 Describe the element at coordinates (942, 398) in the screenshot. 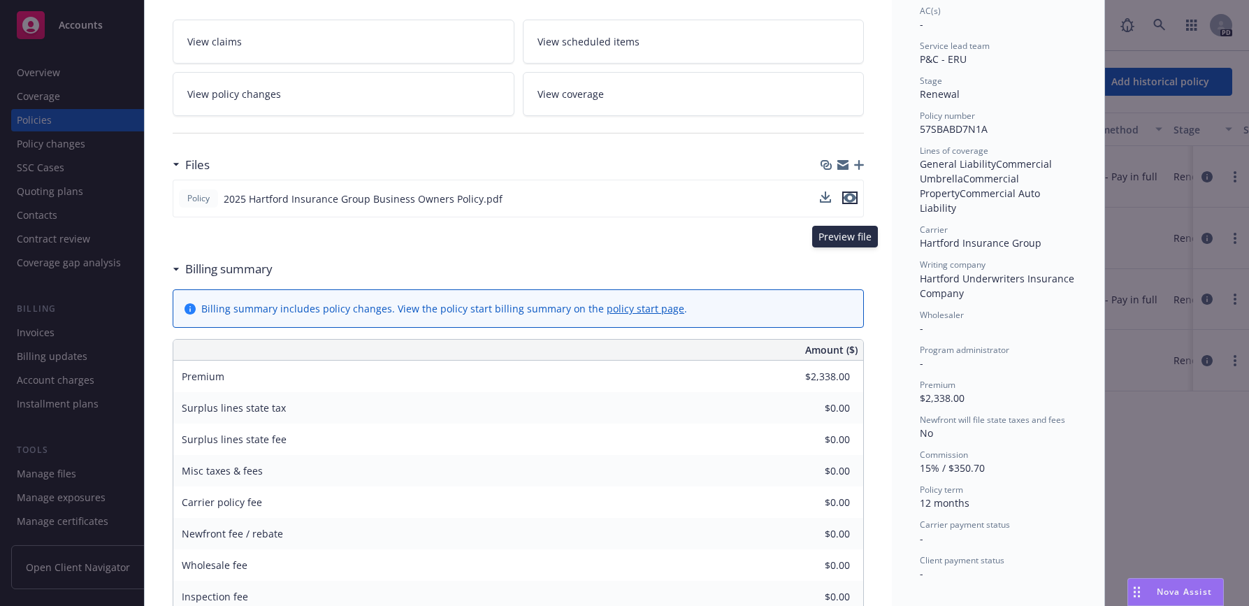

I see `span: $2,338.00` at that location.